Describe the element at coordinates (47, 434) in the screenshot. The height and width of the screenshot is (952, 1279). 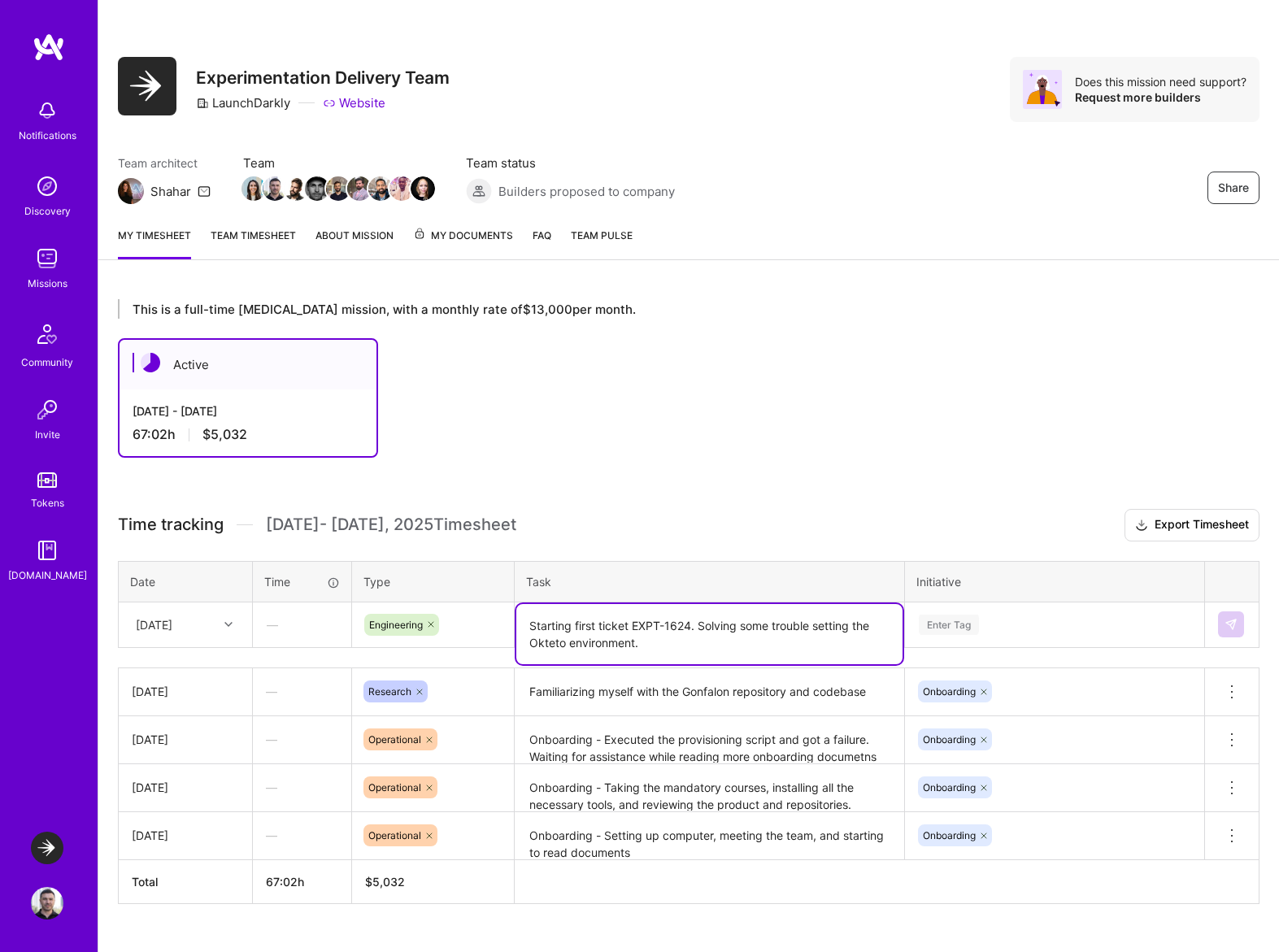
I see `div: Invite` at that location.